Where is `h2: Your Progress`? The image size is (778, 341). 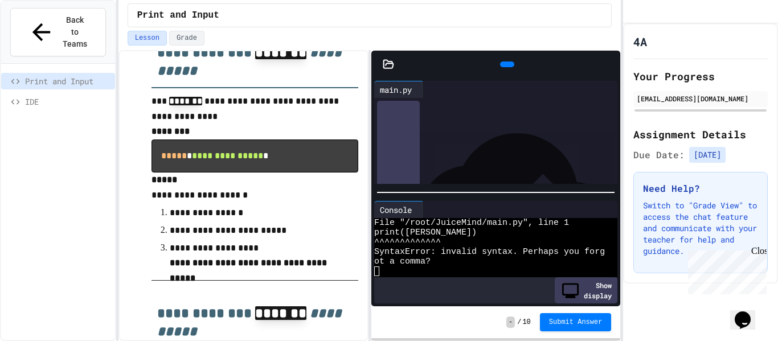
h2: Your Progress is located at coordinates (700, 76).